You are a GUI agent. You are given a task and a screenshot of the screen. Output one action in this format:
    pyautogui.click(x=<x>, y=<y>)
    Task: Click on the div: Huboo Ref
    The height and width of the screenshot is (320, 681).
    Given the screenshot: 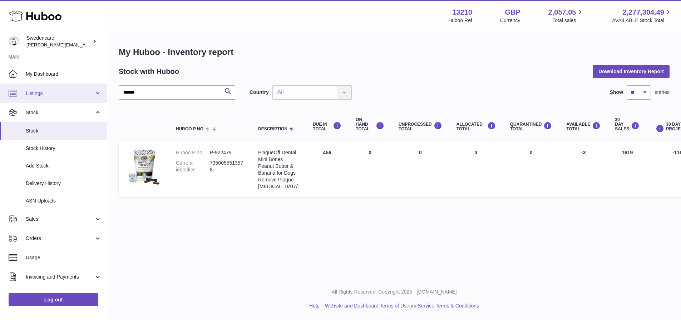 What is the action you would take?
    pyautogui.click(x=460, y=20)
    